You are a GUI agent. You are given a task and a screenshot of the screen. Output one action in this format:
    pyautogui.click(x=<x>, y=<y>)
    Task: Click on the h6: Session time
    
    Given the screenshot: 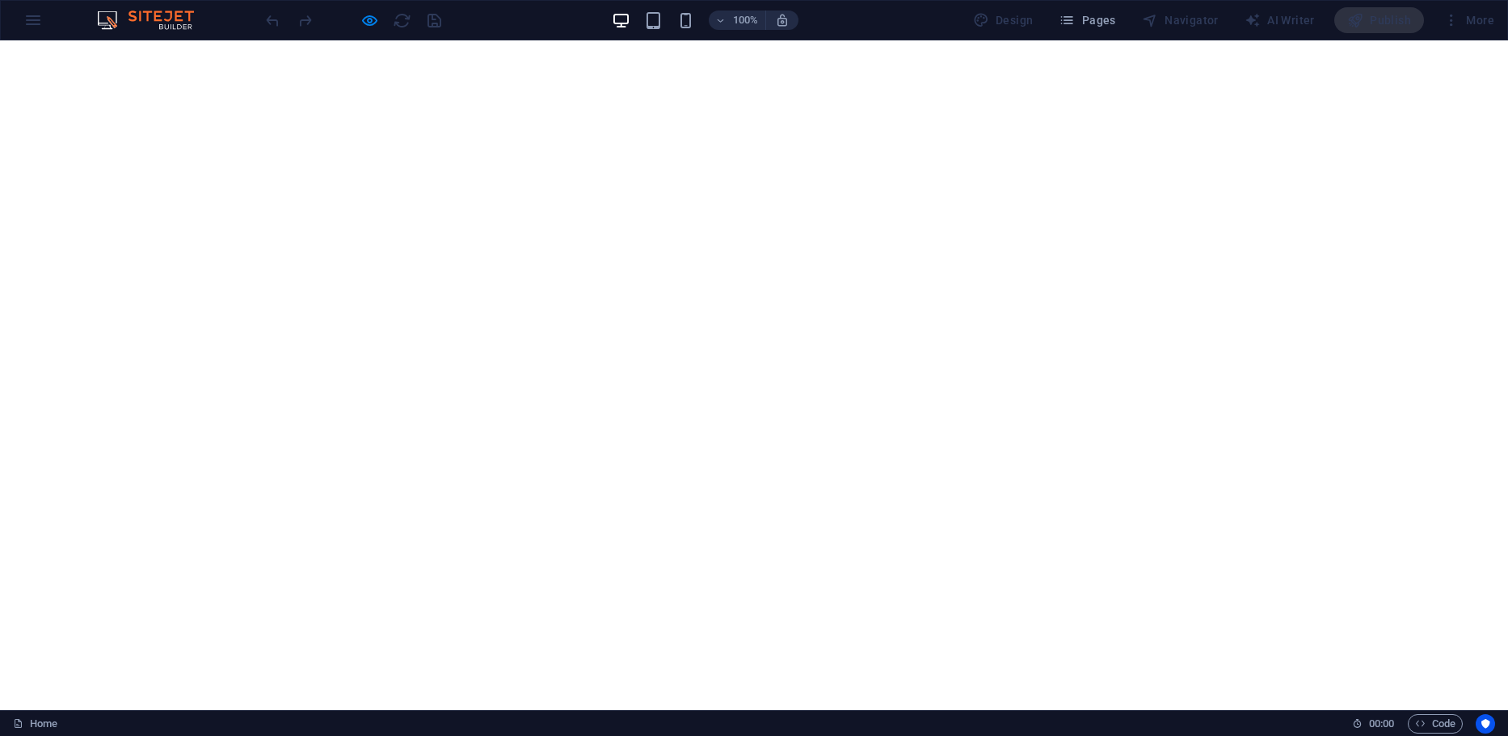 What is the action you would take?
    pyautogui.click(x=1373, y=724)
    